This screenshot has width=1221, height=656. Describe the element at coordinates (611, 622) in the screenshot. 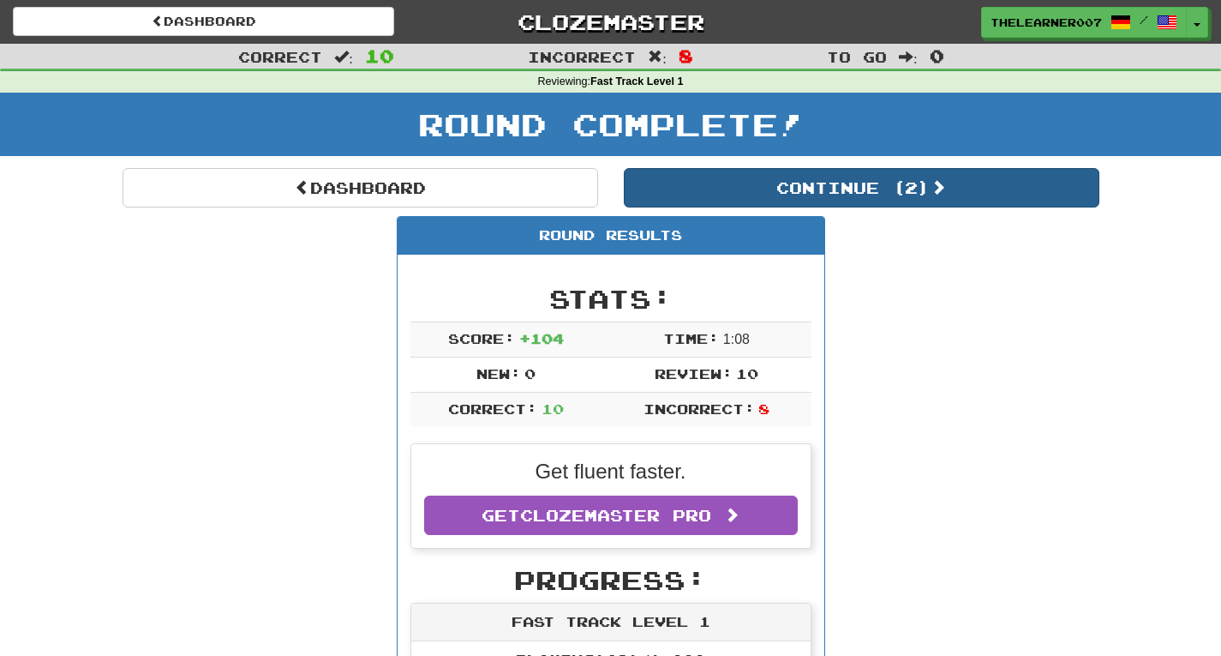

I see `div: Fast Track Level 1` at that location.